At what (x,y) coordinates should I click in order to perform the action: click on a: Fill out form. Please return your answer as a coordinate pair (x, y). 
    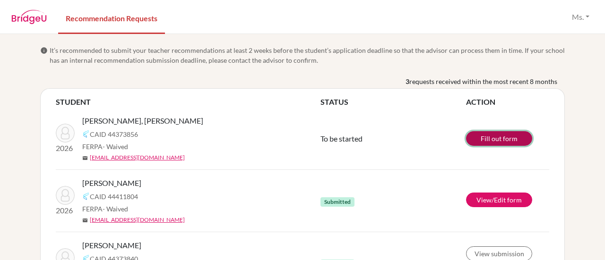
    Looking at the image, I should click on (499, 138).